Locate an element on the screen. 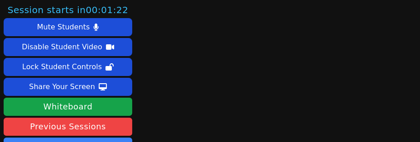  div: Share Your Screen is located at coordinates (62, 87).